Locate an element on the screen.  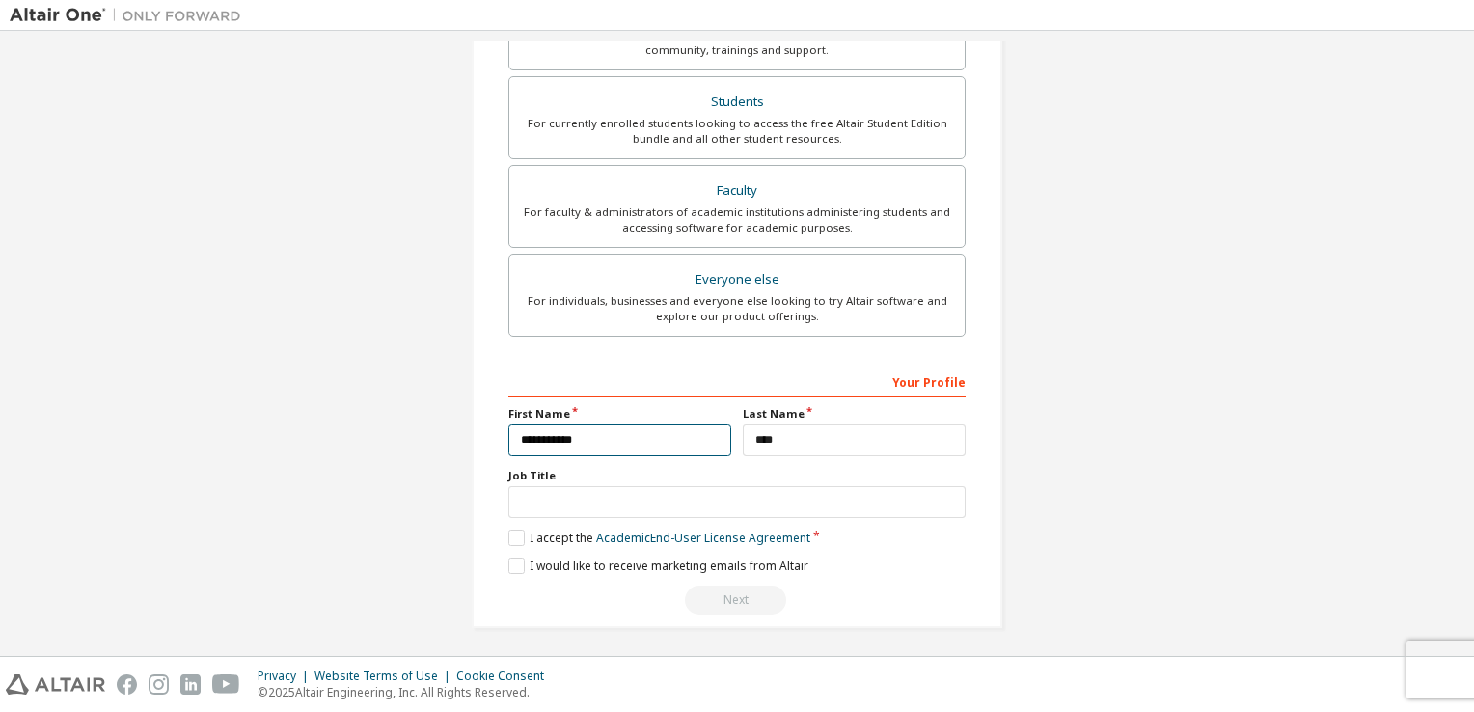
img: youtube.svg is located at coordinates (226, 684).